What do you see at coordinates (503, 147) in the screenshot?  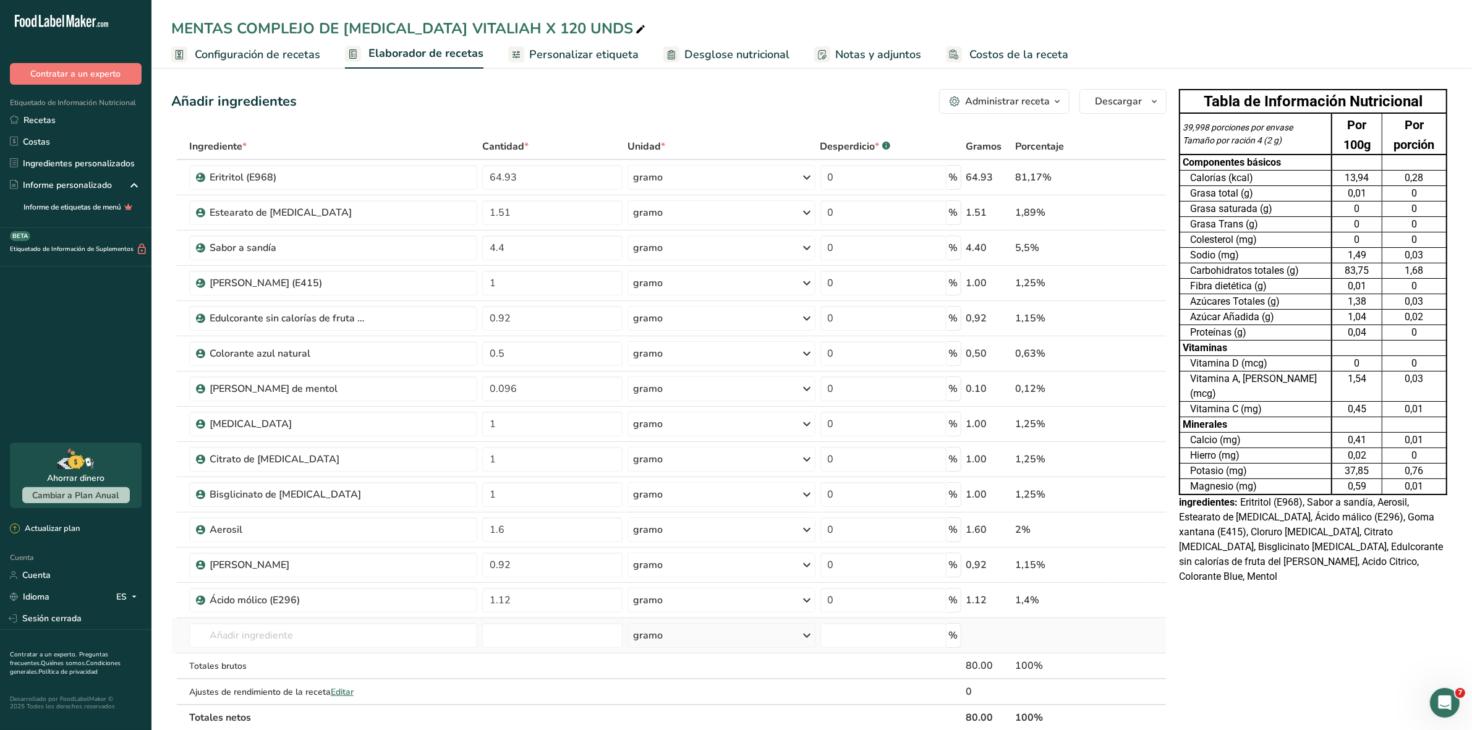 I see `font: Cantidad` at bounding box center [503, 147].